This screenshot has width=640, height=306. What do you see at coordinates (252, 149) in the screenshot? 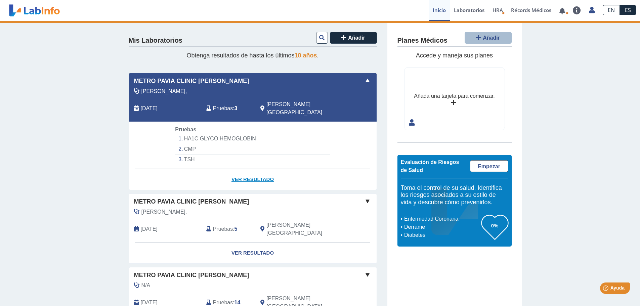
I see `li: CMP` at bounding box center [252, 149].